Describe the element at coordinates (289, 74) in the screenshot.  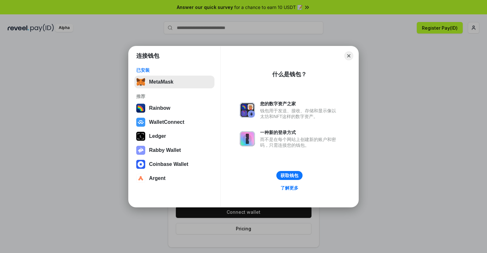
I see `div: 什么是钱包？` at that location.